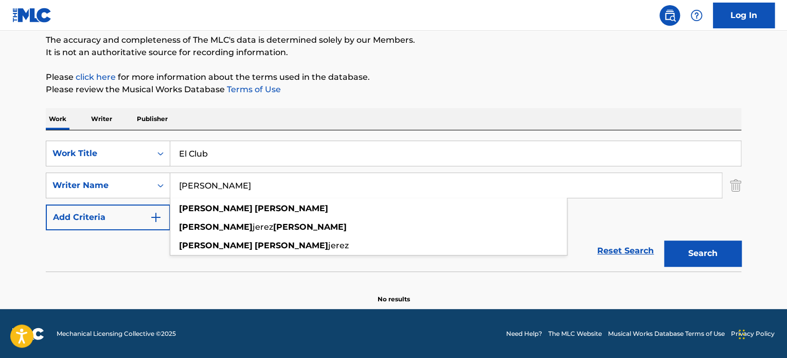 The image size is (787, 358). What do you see at coordinates (626, 251) in the screenshot?
I see `a: Reset Search` at bounding box center [626, 251].